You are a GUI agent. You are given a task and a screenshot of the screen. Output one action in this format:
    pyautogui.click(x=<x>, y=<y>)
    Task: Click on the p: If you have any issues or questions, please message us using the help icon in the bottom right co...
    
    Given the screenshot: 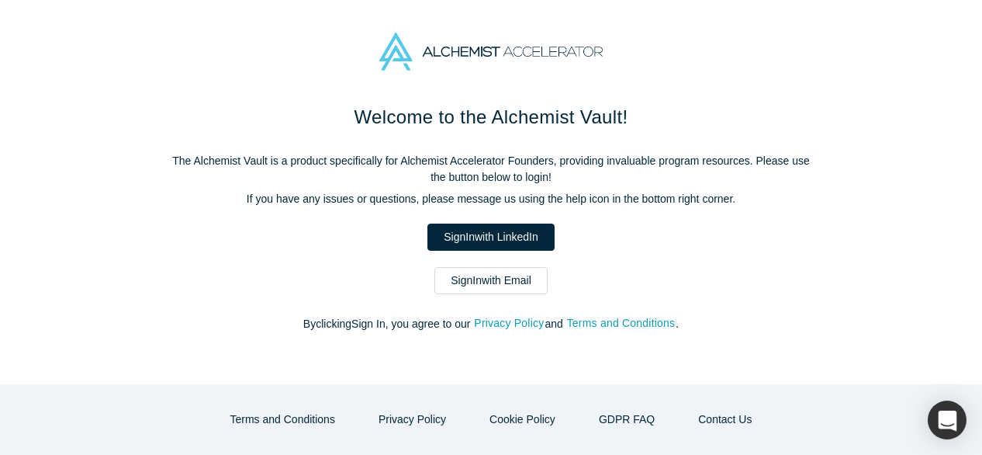 What is the action you would take?
    pyautogui.click(x=491, y=199)
    